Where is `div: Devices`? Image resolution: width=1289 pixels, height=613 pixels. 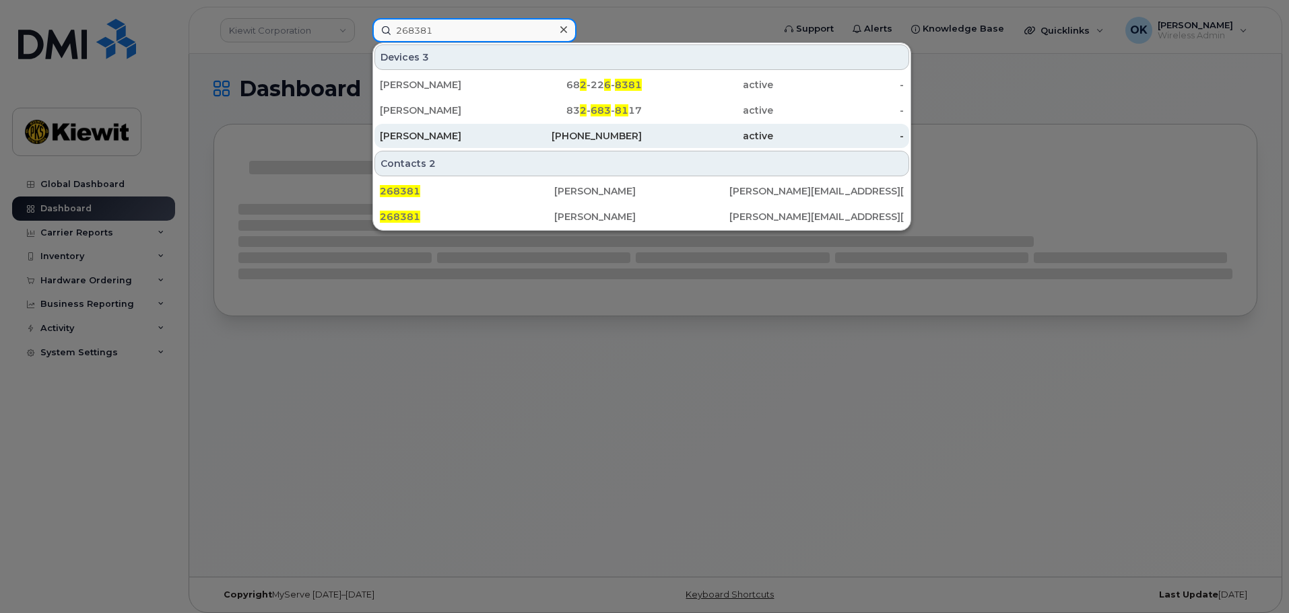 div: Devices is located at coordinates (642, 57).